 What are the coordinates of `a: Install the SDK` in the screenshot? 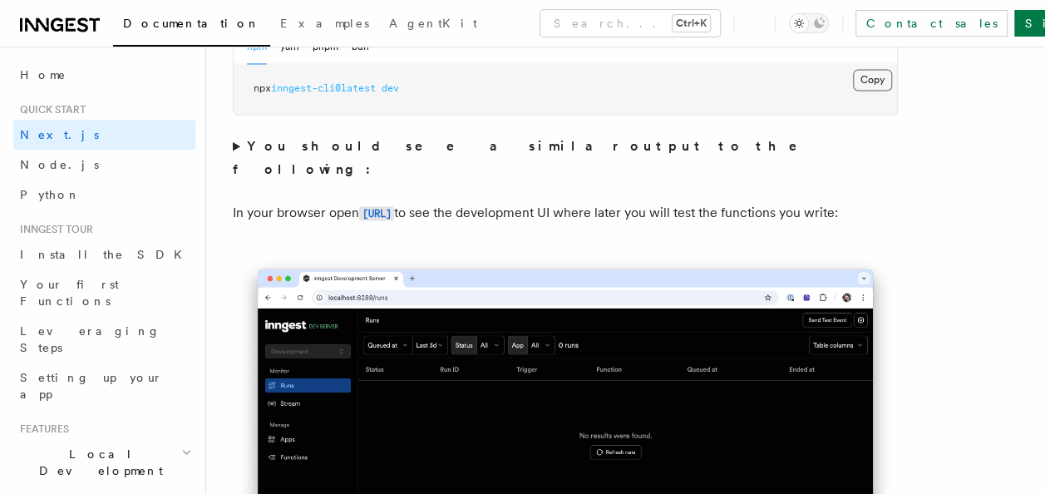 It's located at (104, 254).